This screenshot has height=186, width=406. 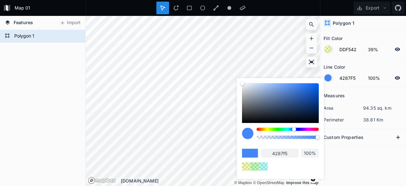 What do you see at coordinates (333, 38) in the screenshot?
I see `h2: Fill Color` at bounding box center [333, 38].